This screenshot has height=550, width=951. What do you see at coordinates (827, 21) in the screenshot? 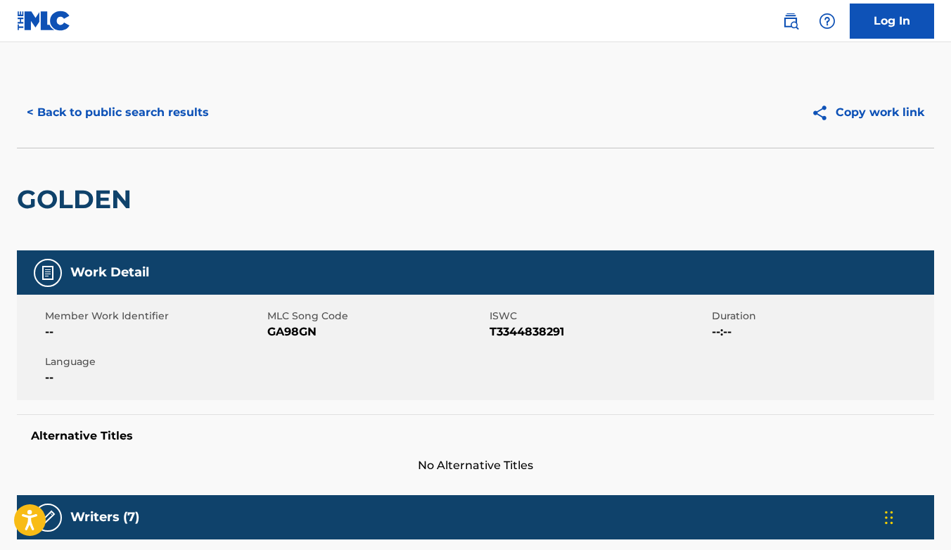
I see `div: Help` at bounding box center [827, 21].